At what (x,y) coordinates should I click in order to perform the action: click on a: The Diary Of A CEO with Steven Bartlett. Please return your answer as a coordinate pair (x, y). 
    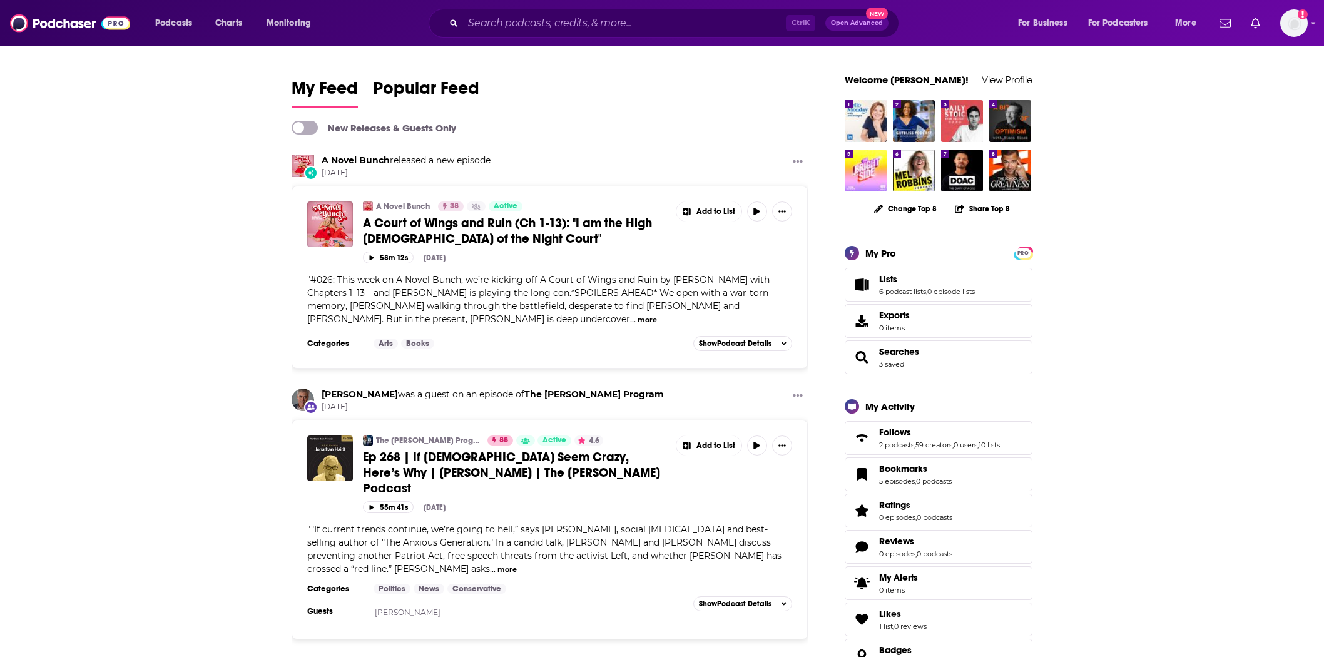
    Looking at the image, I should click on (962, 170).